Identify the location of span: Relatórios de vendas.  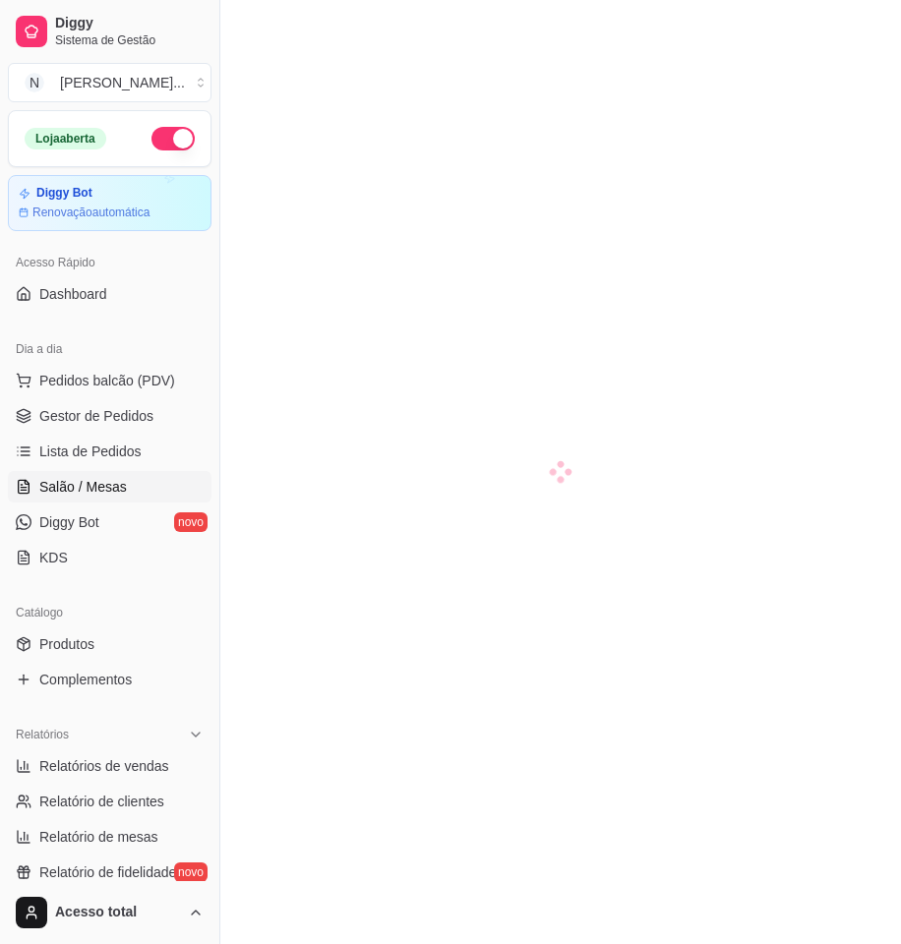
(104, 766).